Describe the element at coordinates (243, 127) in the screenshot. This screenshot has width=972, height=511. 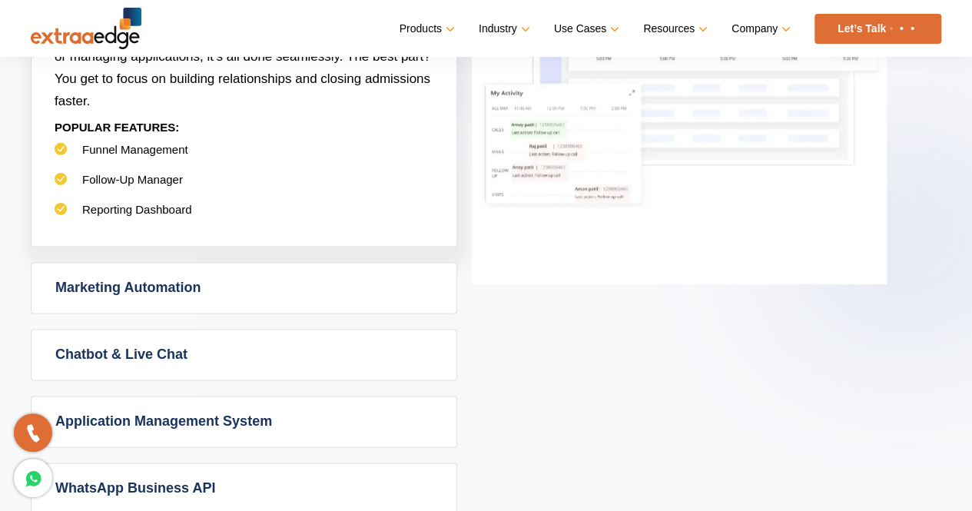
I see `p: POPULAR FEATURES:` at that location.